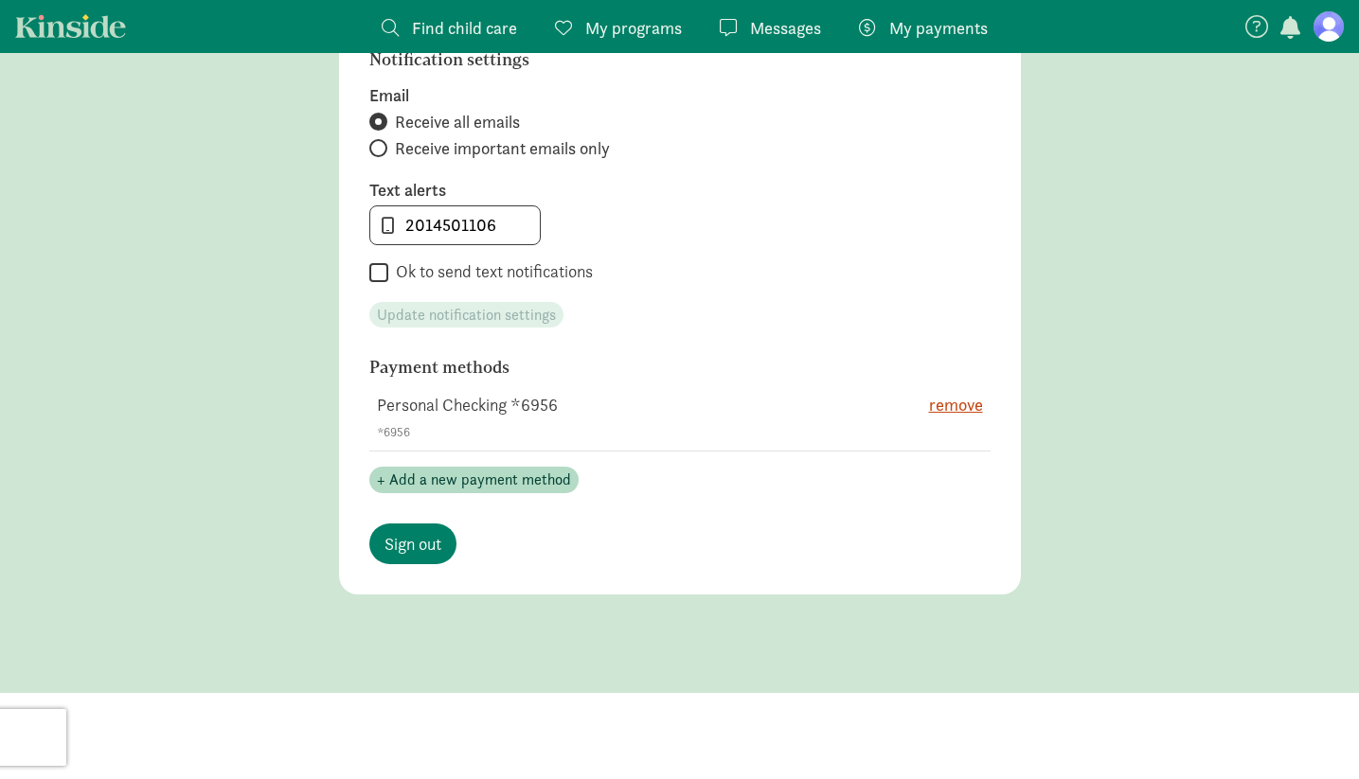 The height and width of the screenshot is (779, 1359). Describe the element at coordinates (413, 544) in the screenshot. I see `a: Sign out` at that location.